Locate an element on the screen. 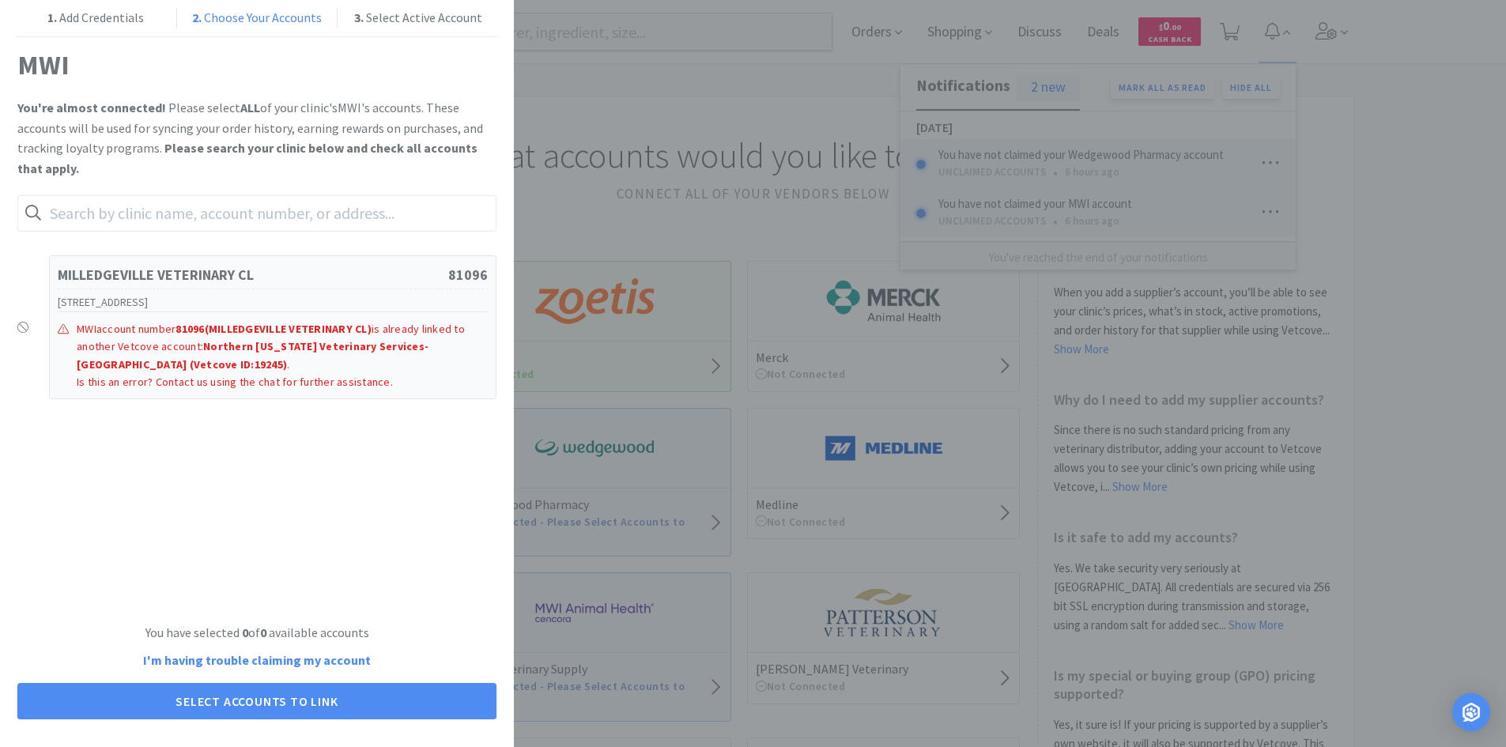 The image size is (1506, 747). p: You have selected of available accounts is located at coordinates (257, 637).